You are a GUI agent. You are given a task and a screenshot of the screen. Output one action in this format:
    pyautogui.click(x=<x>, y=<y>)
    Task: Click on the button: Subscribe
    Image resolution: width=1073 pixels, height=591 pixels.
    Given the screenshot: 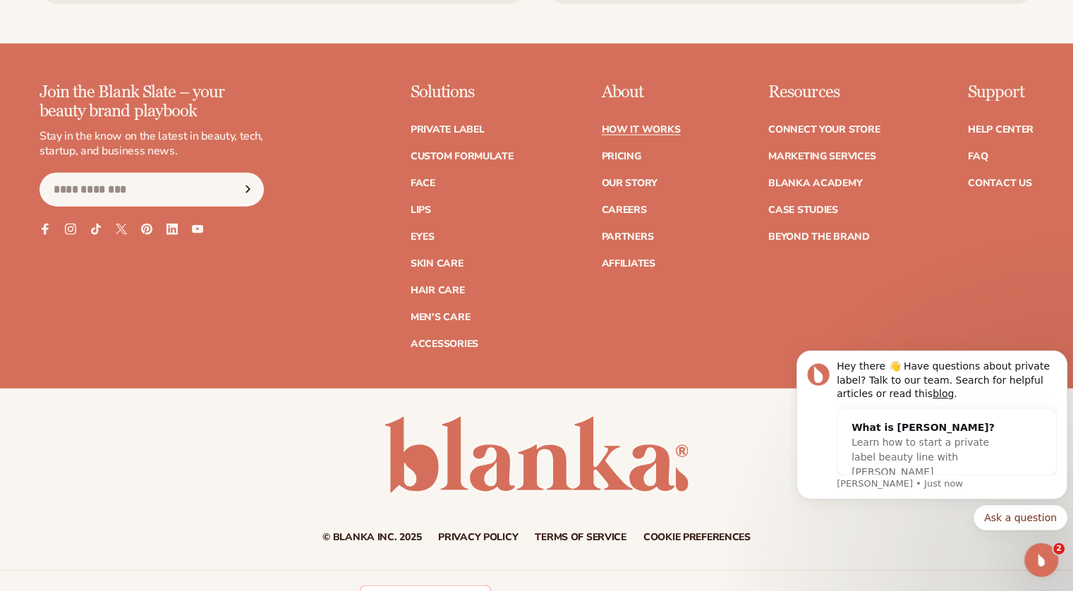 What is the action you would take?
    pyautogui.click(x=248, y=190)
    